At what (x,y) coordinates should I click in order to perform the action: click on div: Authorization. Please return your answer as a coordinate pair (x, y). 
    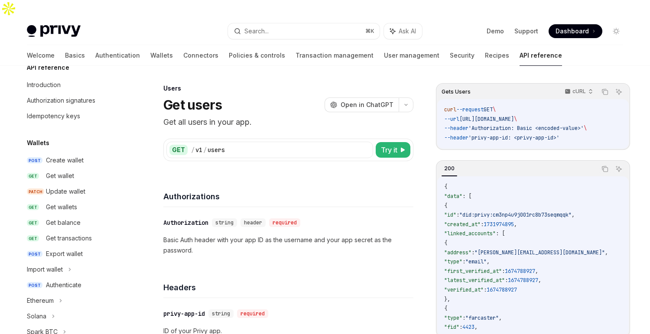
    Looking at the image, I should click on (186, 223).